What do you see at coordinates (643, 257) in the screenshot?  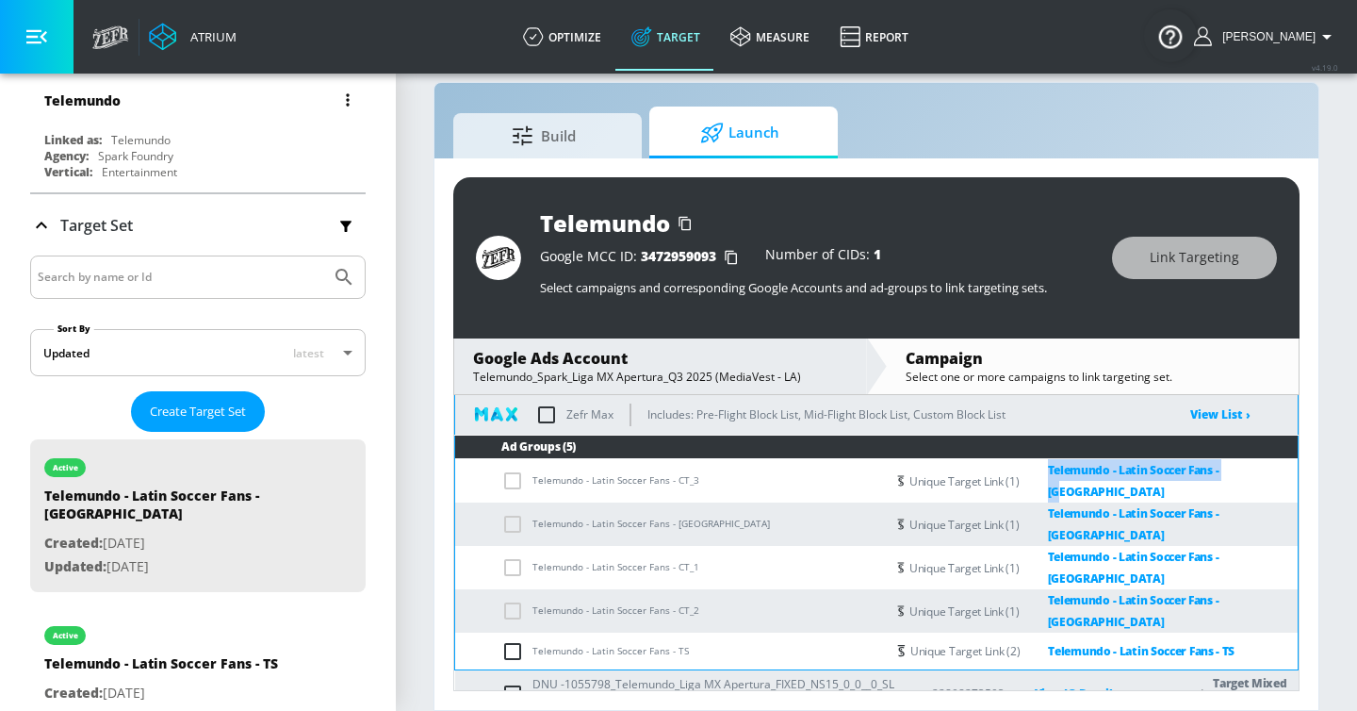 I see `div: Google MCC ID:` at bounding box center [643, 257].